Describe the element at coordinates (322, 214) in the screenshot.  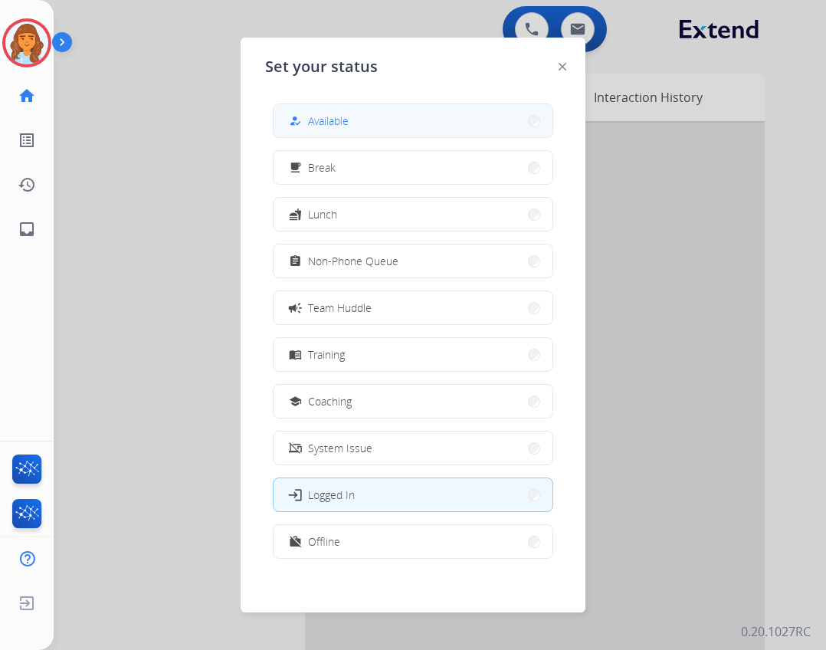
I see `span: Lunch` at that location.